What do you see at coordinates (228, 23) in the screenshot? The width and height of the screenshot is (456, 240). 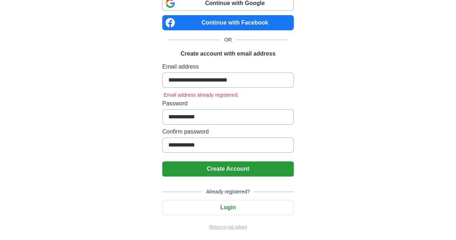 I see `a: Continue with Facebook` at bounding box center [228, 23].